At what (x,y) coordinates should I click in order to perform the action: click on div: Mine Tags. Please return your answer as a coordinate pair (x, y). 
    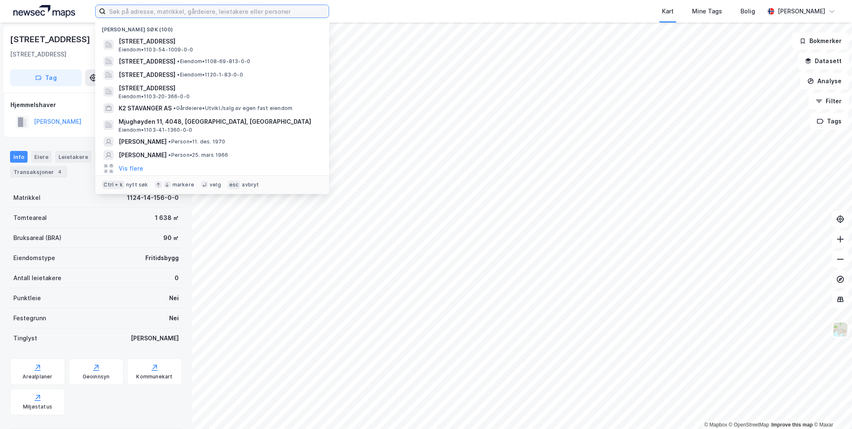
    Looking at the image, I should click on (707, 11).